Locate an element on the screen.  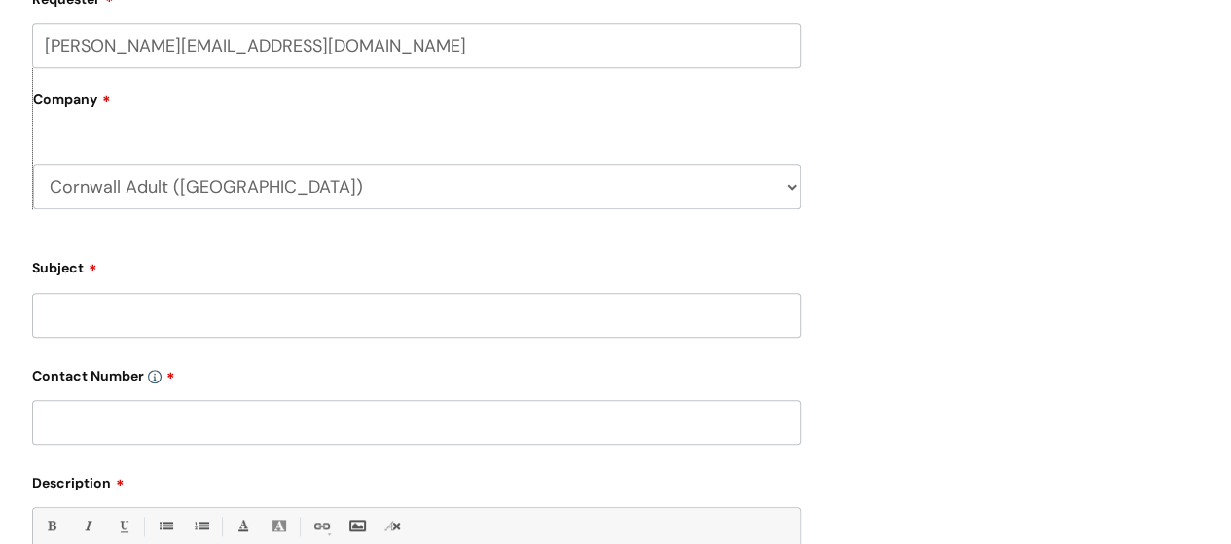
a: Underline(Ctrl-U) is located at coordinates (123, 525).